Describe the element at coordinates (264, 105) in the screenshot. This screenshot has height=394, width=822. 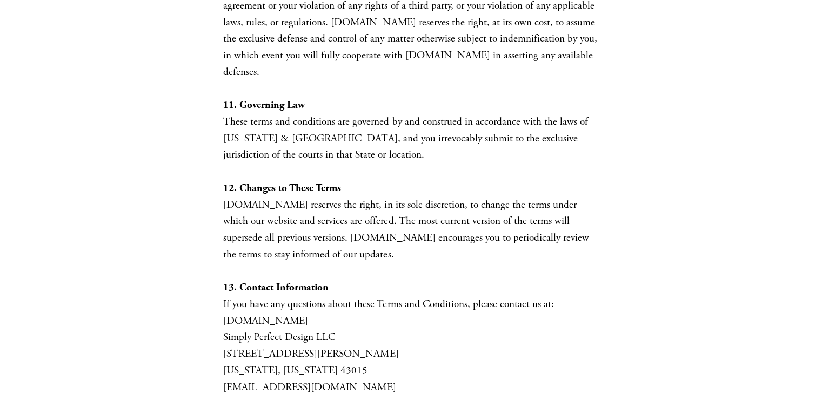
I see `strong: 11. Governing Law` at that location.